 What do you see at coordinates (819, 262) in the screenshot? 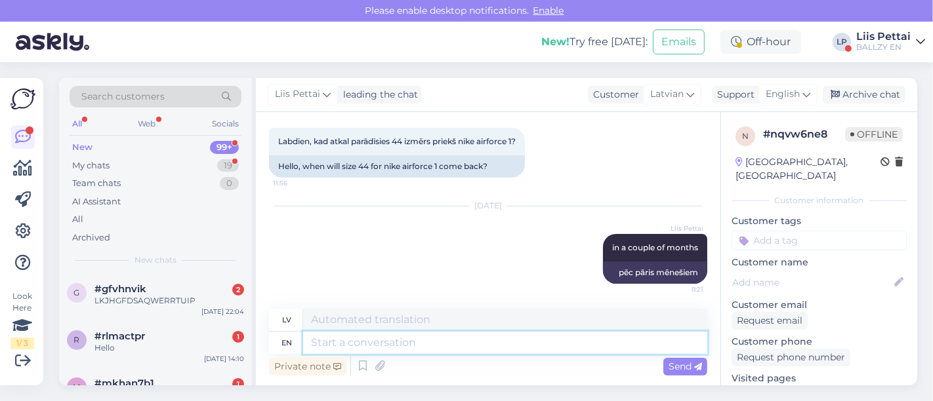
I see `p: Customer name` at bounding box center [819, 262].